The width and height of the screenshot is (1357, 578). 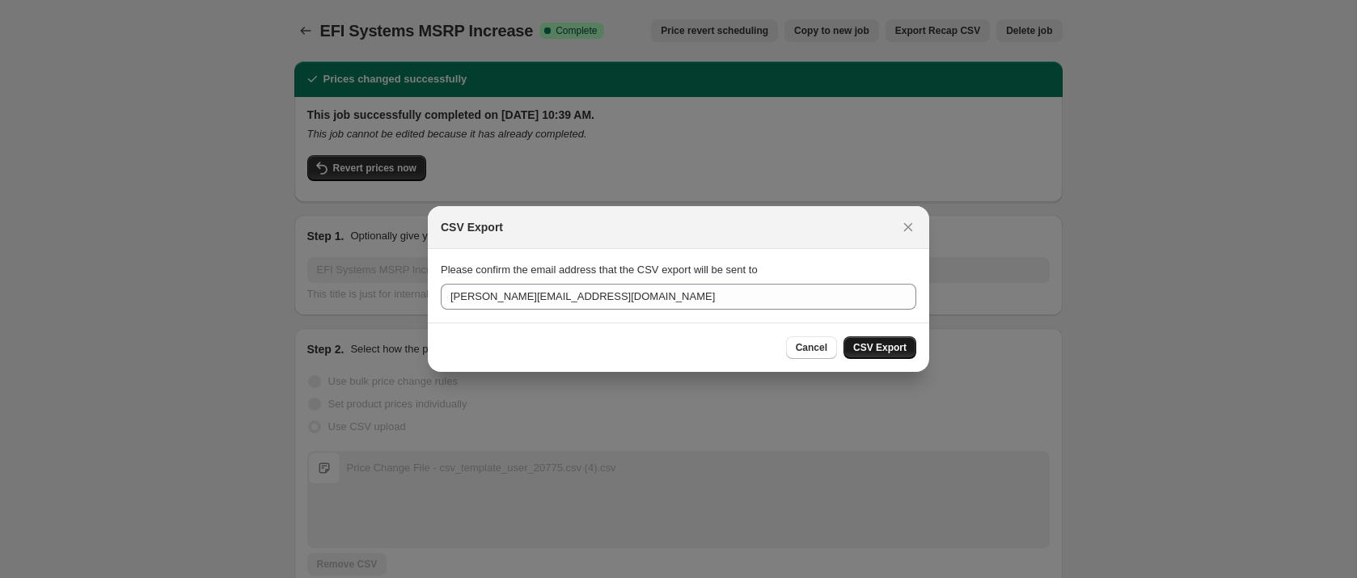 What do you see at coordinates (908, 227) in the screenshot?
I see `button: Close` at bounding box center [908, 227].